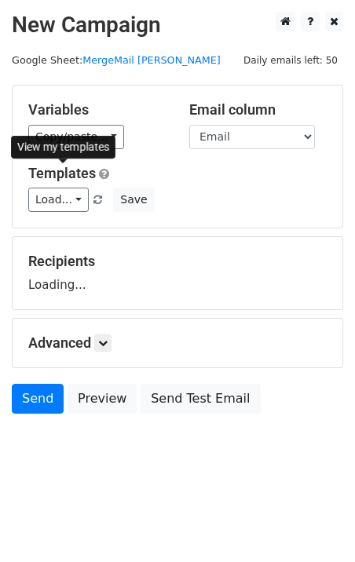  What do you see at coordinates (290, 60) in the screenshot?
I see `a: Daily emails left: 50` at bounding box center [290, 60].